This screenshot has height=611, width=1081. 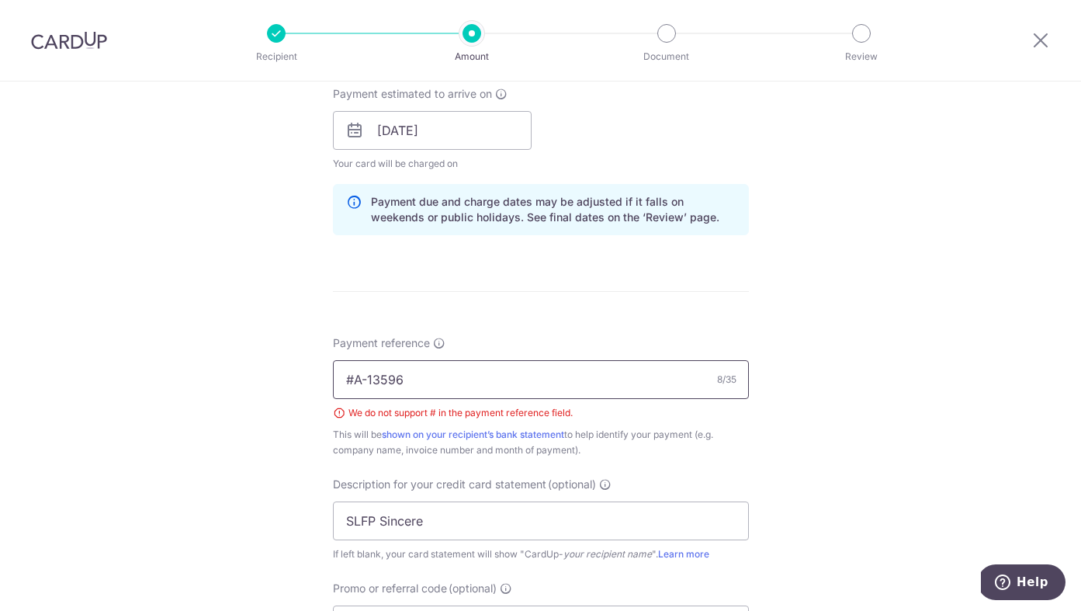 I want to click on input: Example: Rent, so click(x=541, y=521).